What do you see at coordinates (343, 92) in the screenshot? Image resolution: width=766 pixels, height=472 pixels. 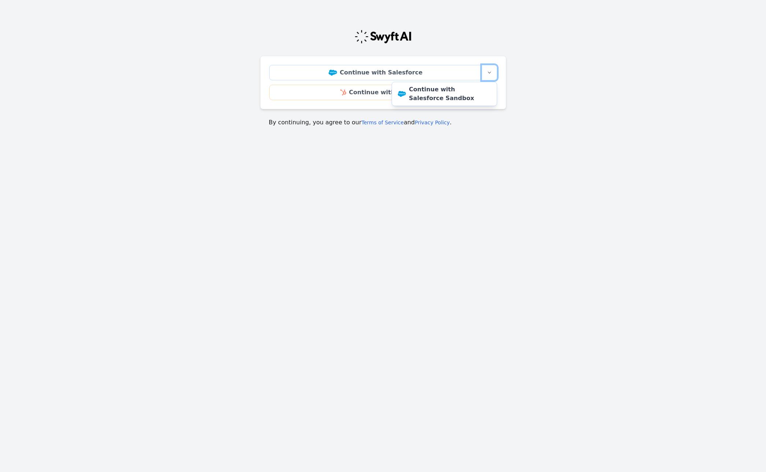 I see `img: HubSpot` at bounding box center [343, 92].